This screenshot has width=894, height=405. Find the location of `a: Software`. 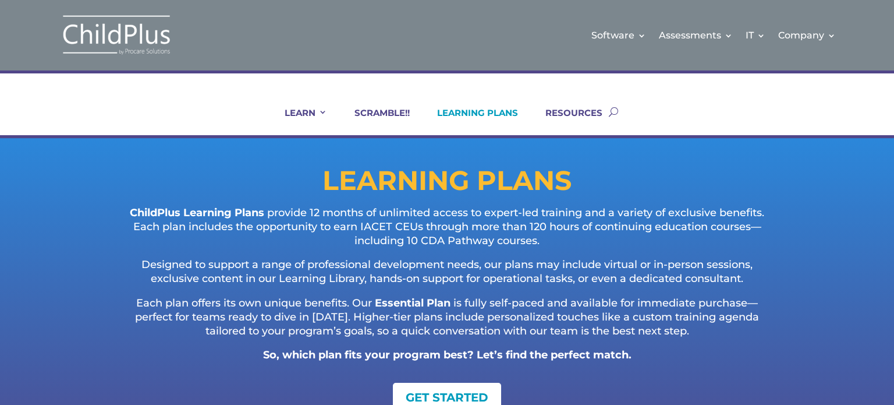

a: Software is located at coordinates (619, 35).